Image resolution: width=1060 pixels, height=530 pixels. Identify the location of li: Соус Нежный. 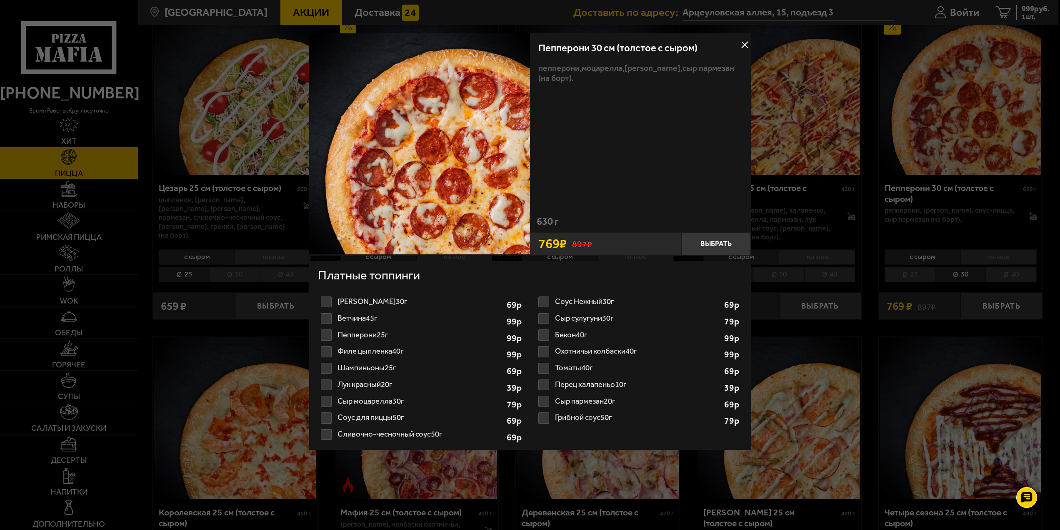
(639, 302).